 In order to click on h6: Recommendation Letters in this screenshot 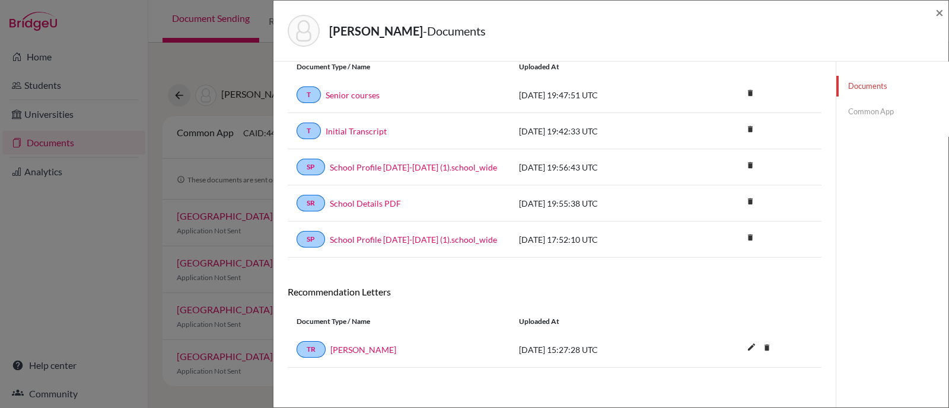, I will do `click(554, 292)`.